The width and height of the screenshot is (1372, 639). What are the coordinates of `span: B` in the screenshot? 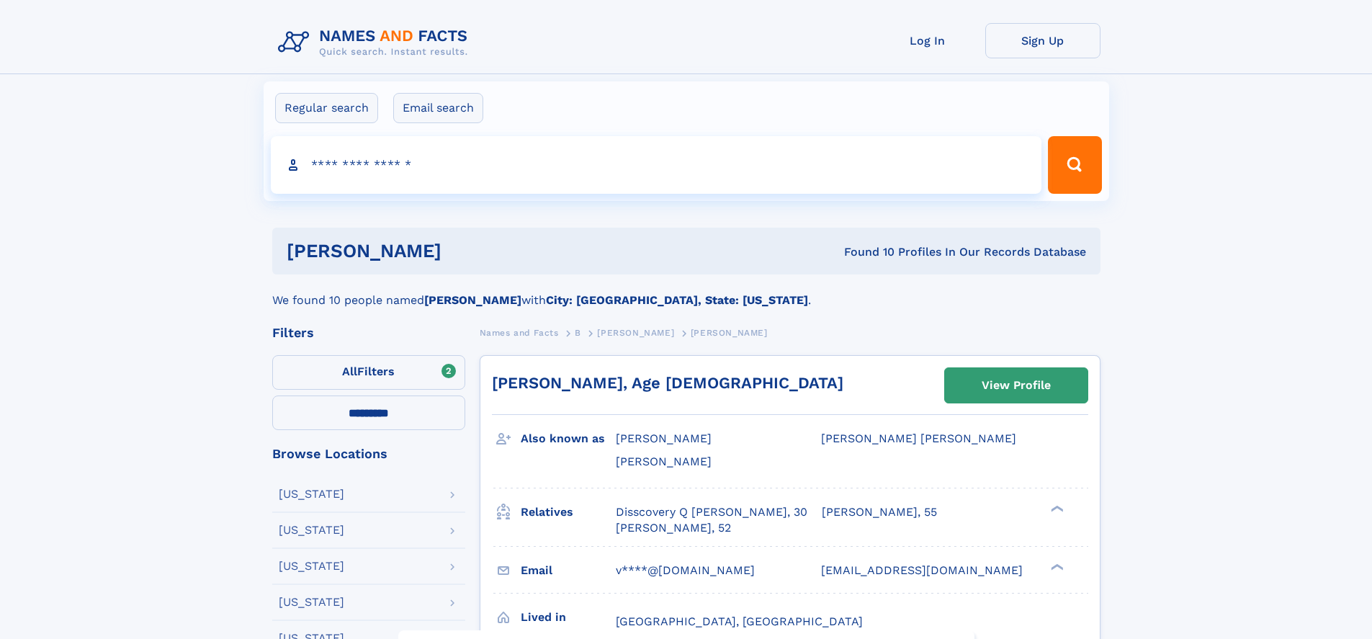 It's located at (578, 333).